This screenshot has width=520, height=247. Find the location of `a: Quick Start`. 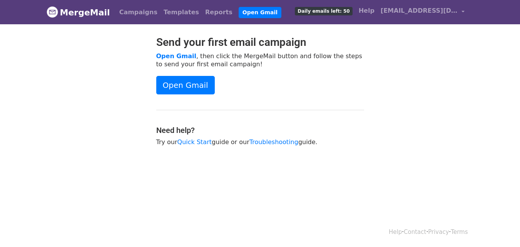

a: Quick Start is located at coordinates (194, 142).